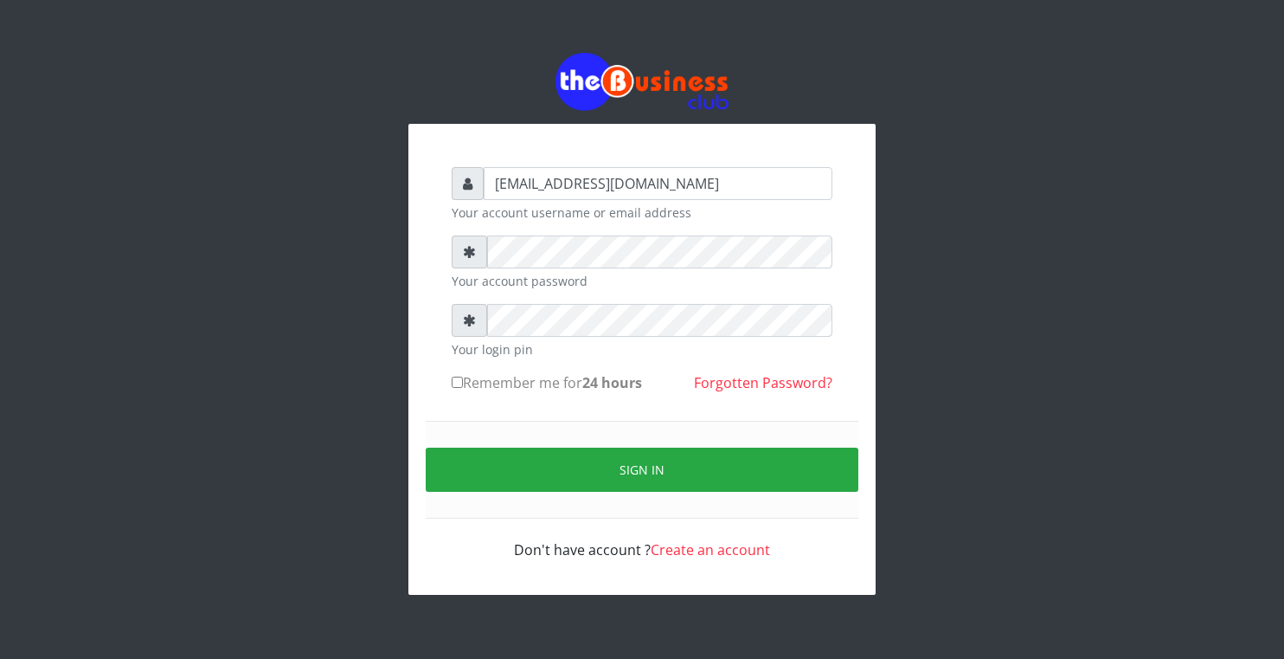 Image resolution: width=1284 pixels, height=659 pixels. I want to click on button: Sign in, so click(642, 469).